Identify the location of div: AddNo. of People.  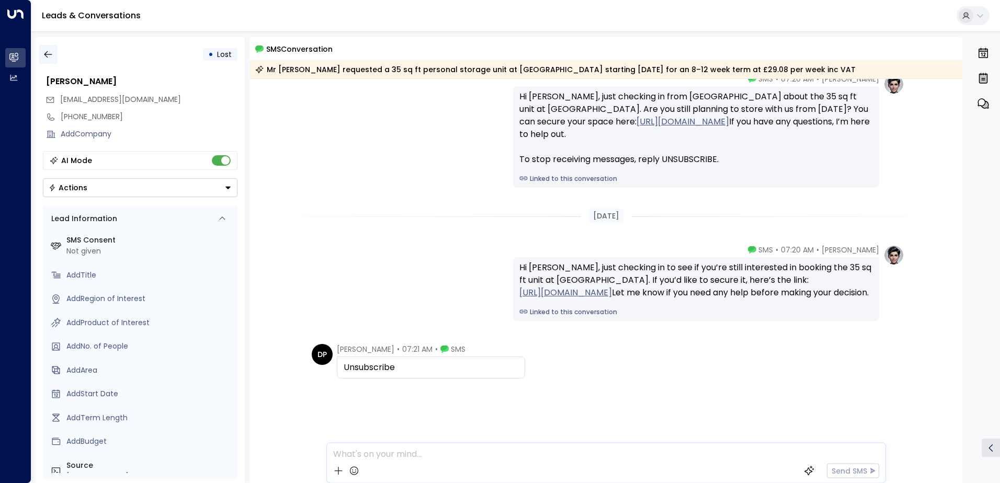
(150, 346).